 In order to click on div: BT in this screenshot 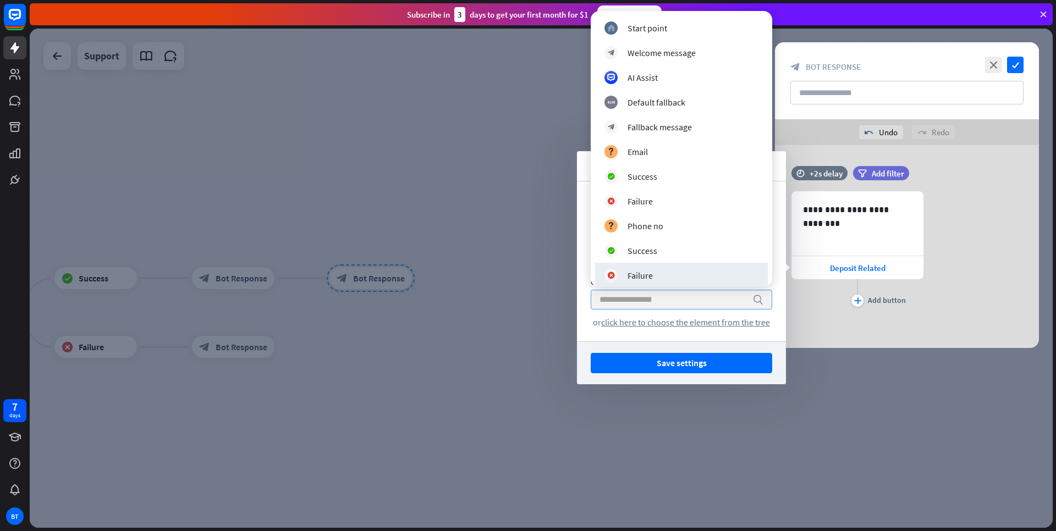, I will do `click(15, 517)`.